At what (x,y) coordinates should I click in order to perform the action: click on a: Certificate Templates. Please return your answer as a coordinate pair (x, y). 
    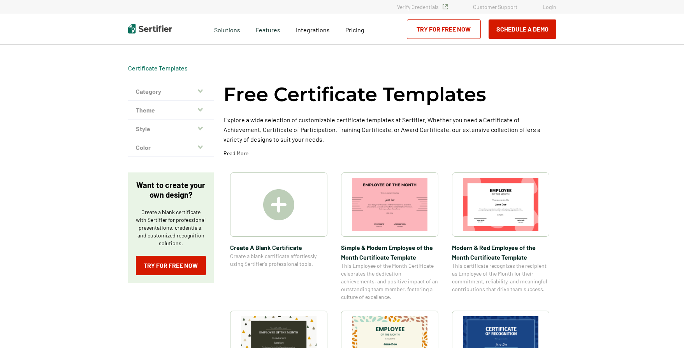
    Looking at the image, I should click on (158, 68).